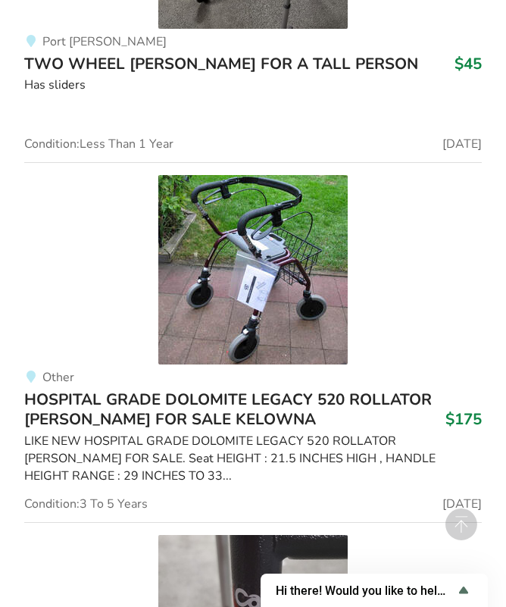 This screenshot has height=607, width=506. What do you see at coordinates (86, 504) in the screenshot?
I see `span: Condition: 3 To 5 Years` at bounding box center [86, 504].